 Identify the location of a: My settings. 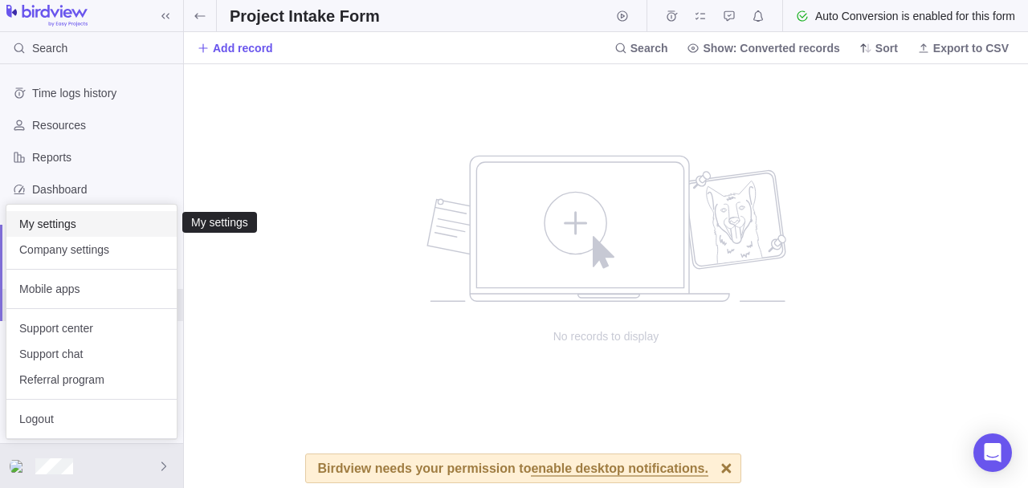
(92, 224).